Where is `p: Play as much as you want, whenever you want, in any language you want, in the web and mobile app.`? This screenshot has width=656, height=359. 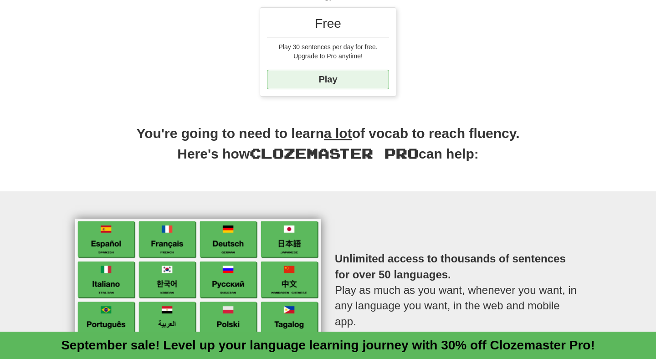
p: Play as much as you want, whenever you want, in any language you want, in the web and mobile app. is located at coordinates (458, 290).